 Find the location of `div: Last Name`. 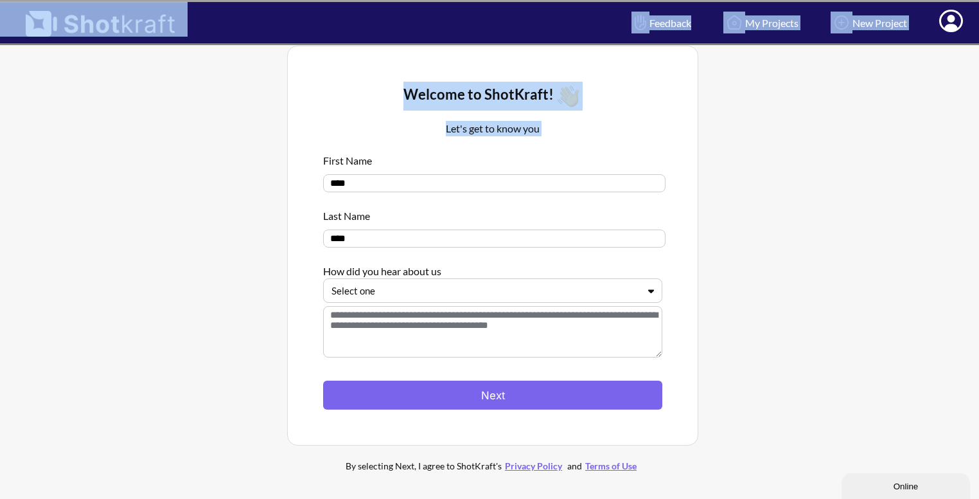

div: Last Name is located at coordinates (493, 212).